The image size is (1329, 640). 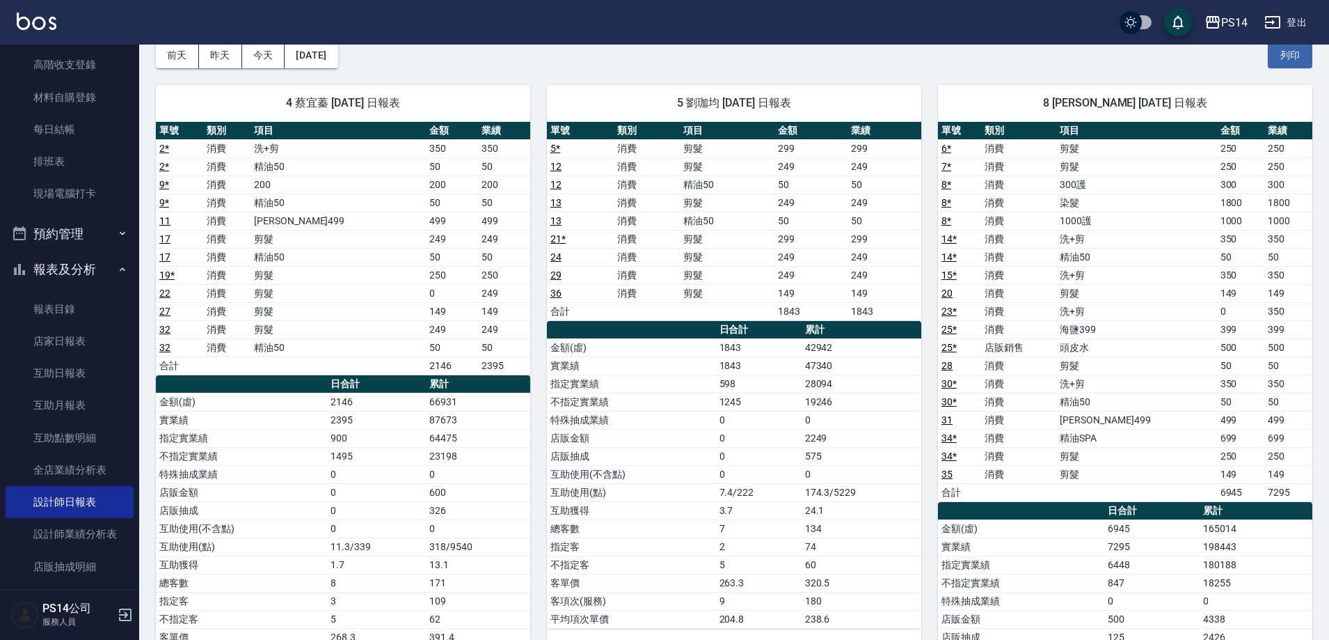 What do you see at coordinates (861, 383) in the screenshot?
I see `td: 28094` at bounding box center [861, 383].